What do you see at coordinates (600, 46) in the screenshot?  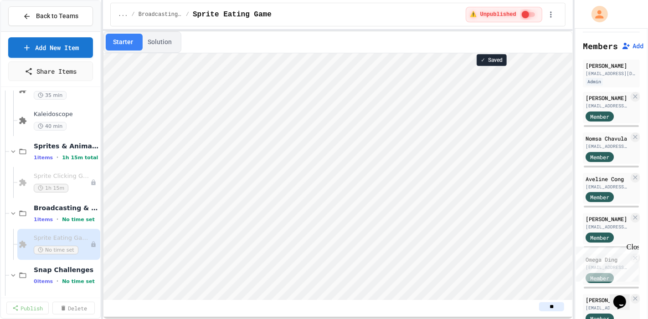 I see `h2: Members` at bounding box center [600, 46].